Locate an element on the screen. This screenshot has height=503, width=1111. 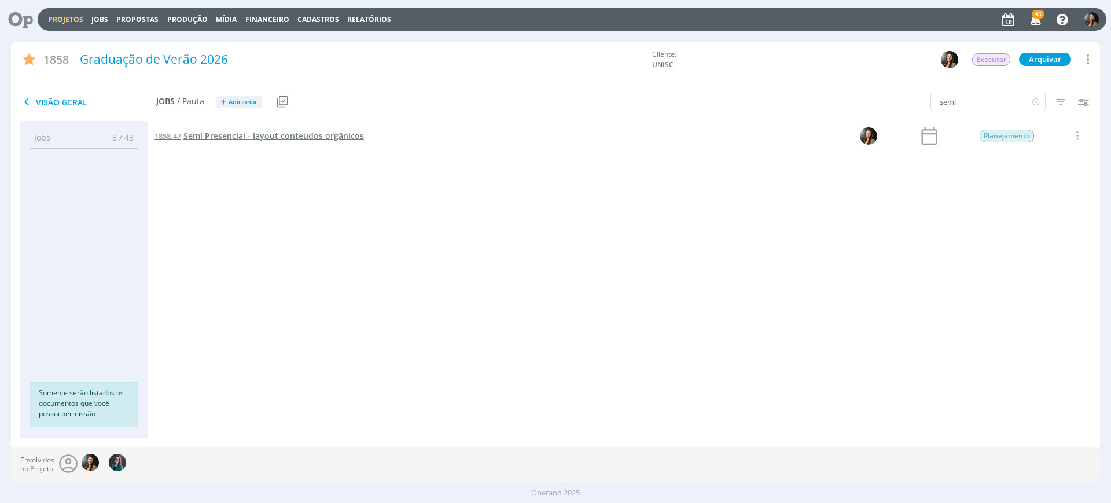
div: Cliente: is located at coordinates (782, 60).